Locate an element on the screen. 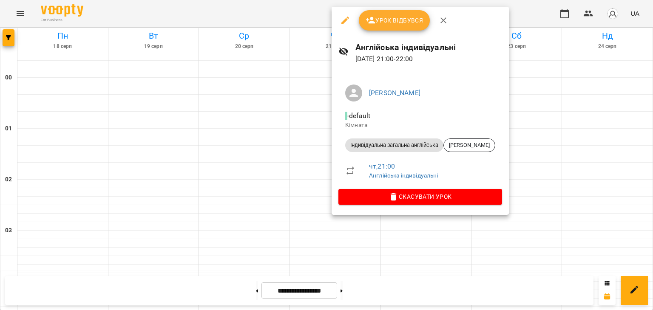  a: чт , 21:00 is located at coordinates (382, 166).